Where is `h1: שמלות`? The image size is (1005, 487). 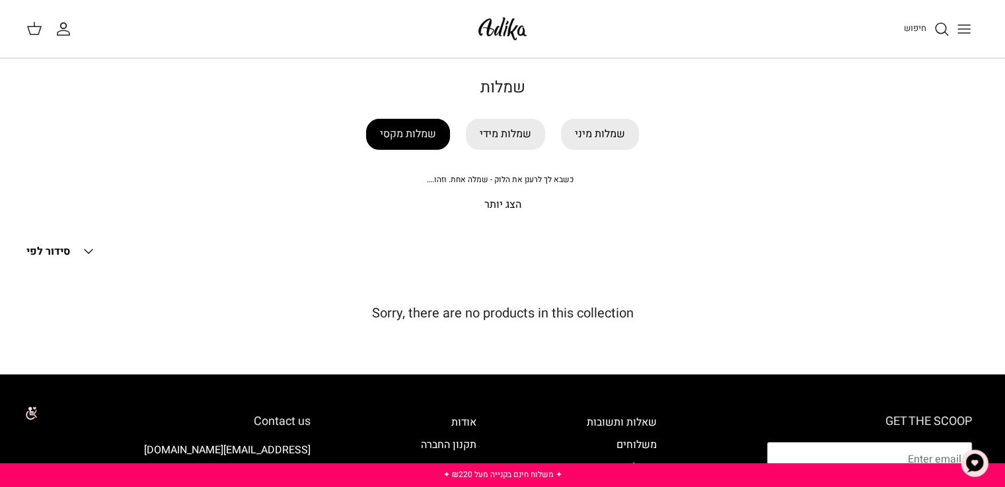
h1: שמלות is located at coordinates (503, 88).